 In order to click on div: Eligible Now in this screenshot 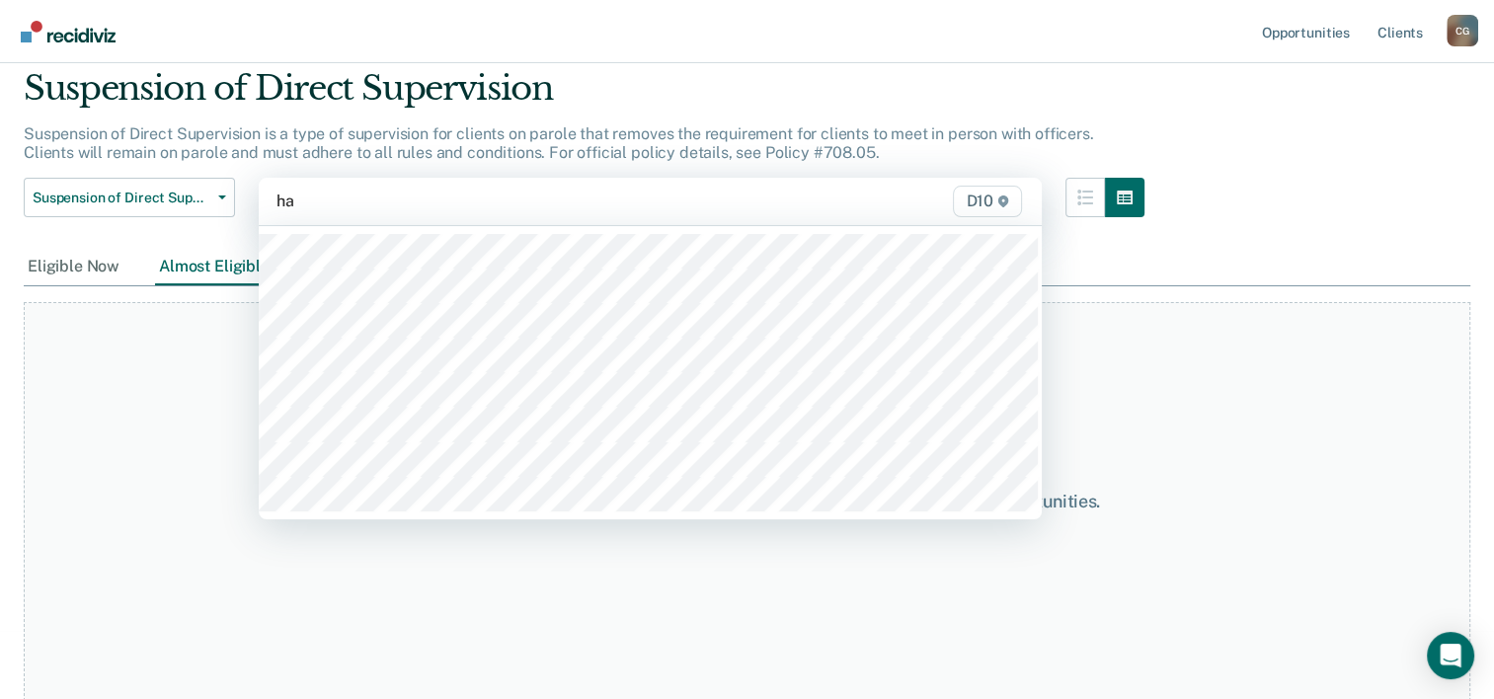, I will do `click(73, 267)`.